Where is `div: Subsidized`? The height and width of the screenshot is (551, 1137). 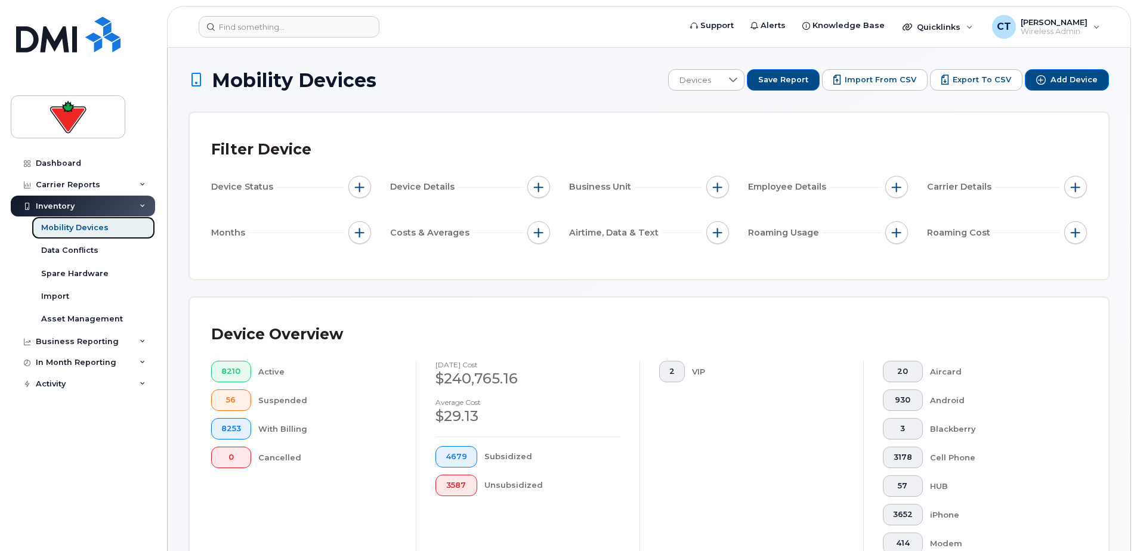 div: Subsidized is located at coordinates (552, 457).